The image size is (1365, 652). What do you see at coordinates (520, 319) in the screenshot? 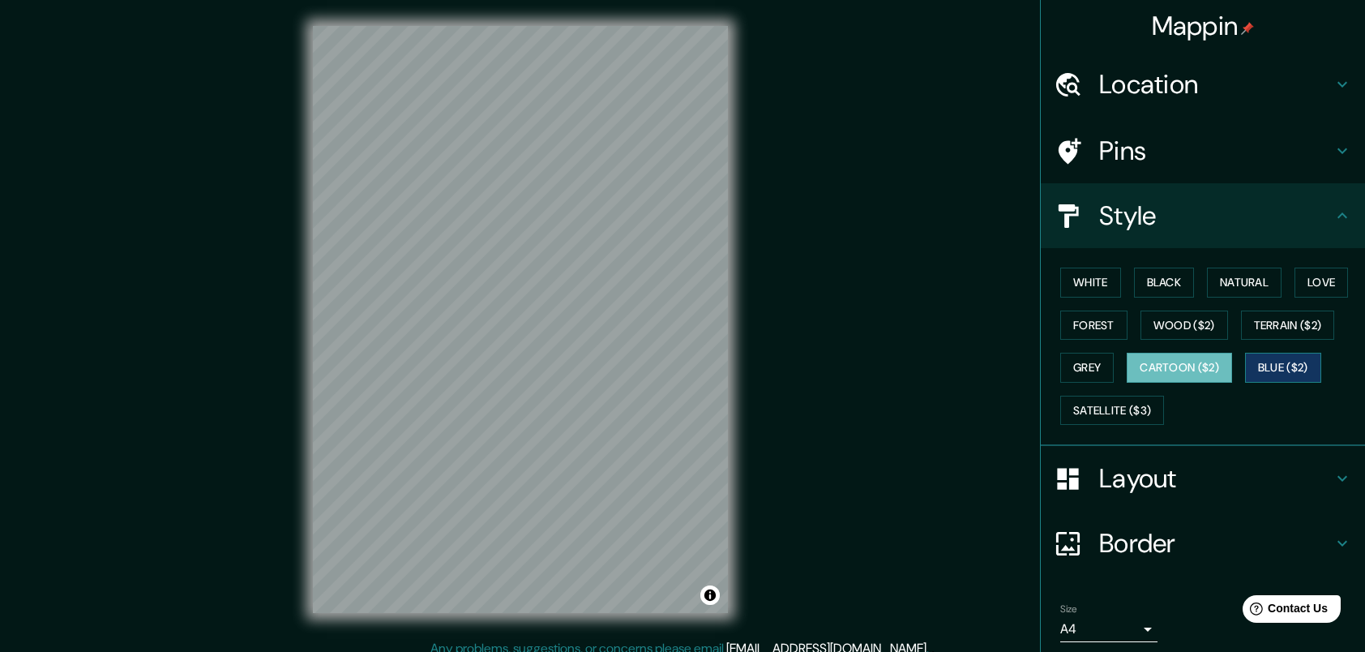
I see `canvas: Map` at bounding box center [520, 319].